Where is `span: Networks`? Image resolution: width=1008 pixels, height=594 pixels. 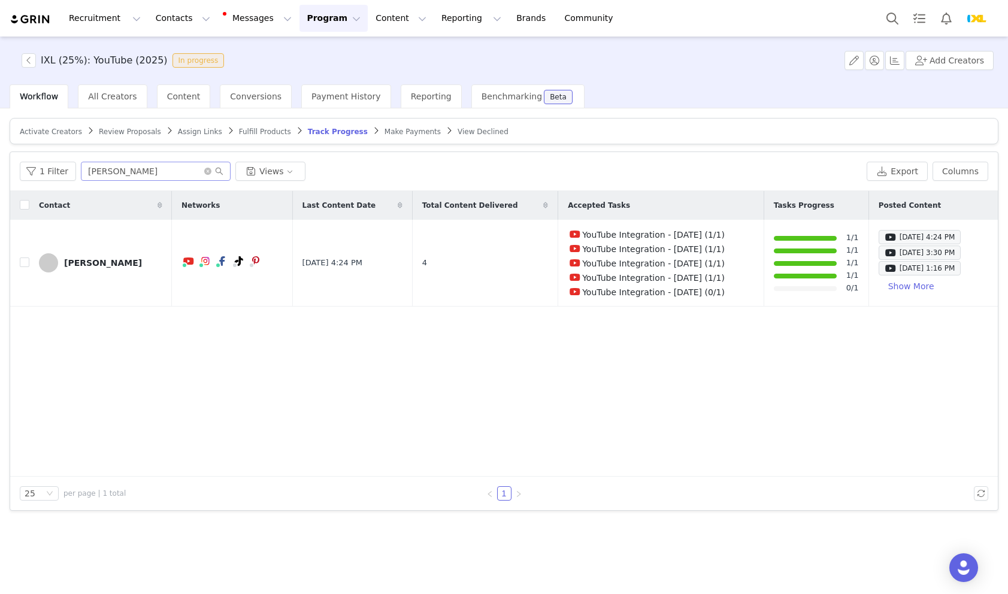 span: Networks is located at coordinates (201, 205).